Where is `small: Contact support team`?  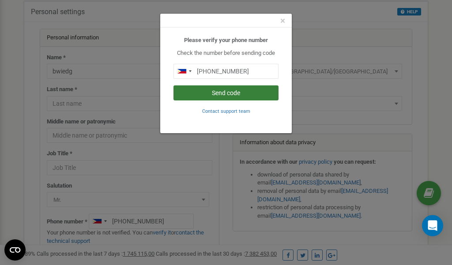 small: Contact support team is located at coordinates (226, 111).